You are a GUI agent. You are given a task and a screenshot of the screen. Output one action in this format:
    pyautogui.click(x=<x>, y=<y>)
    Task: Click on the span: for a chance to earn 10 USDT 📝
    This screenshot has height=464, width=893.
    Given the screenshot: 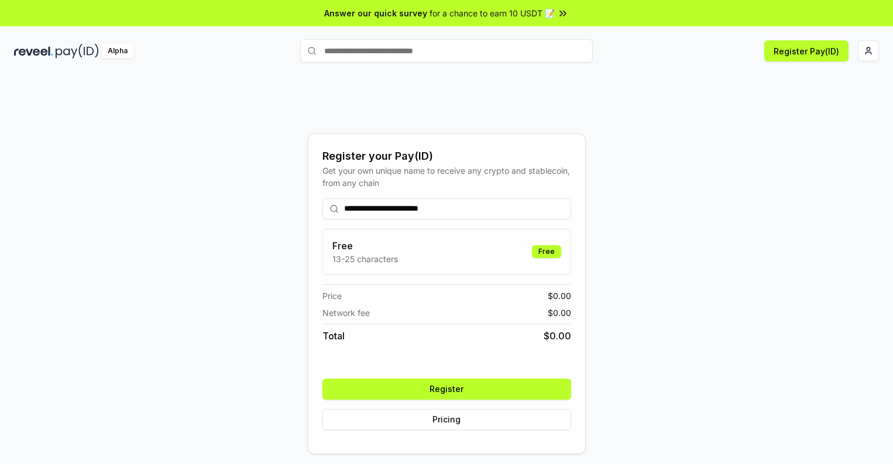 What is the action you would take?
    pyautogui.click(x=492, y=13)
    